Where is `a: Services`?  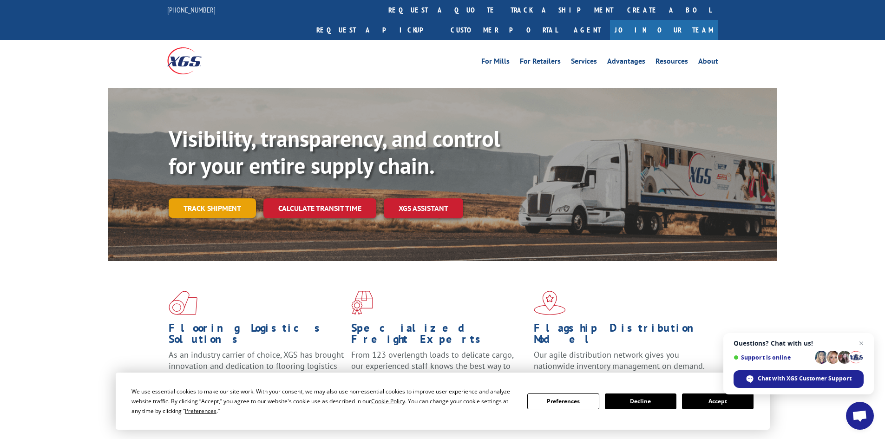
a: Services is located at coordinates (584, 63).